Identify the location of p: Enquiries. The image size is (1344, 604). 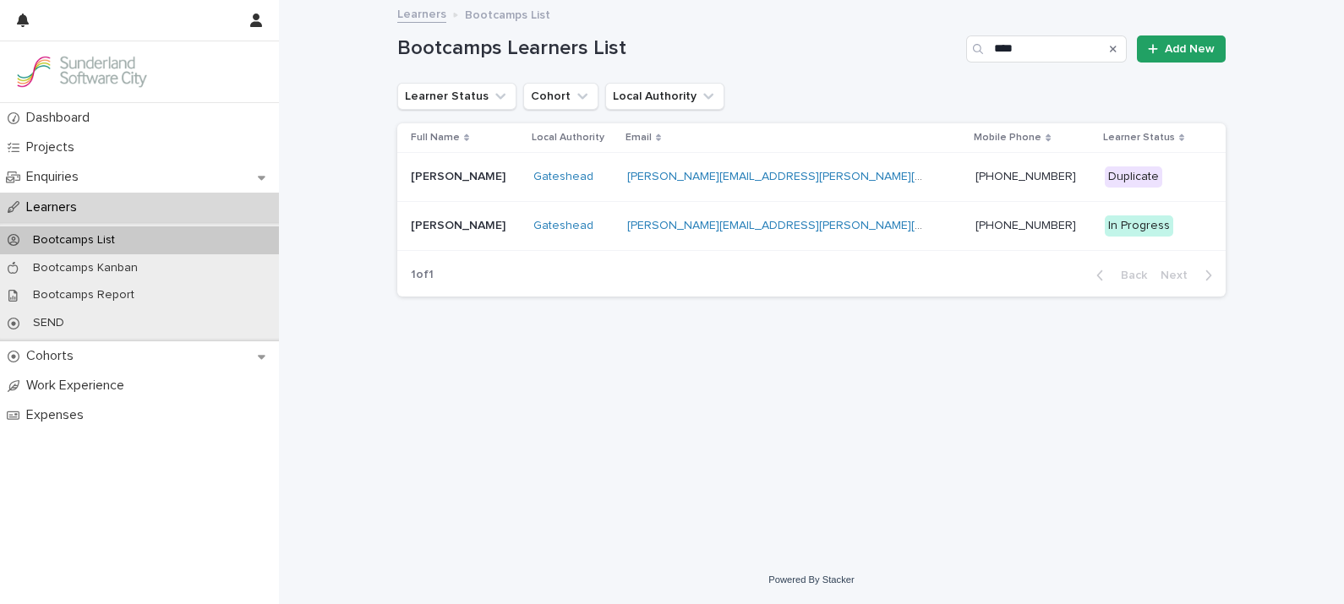
(56, 177).